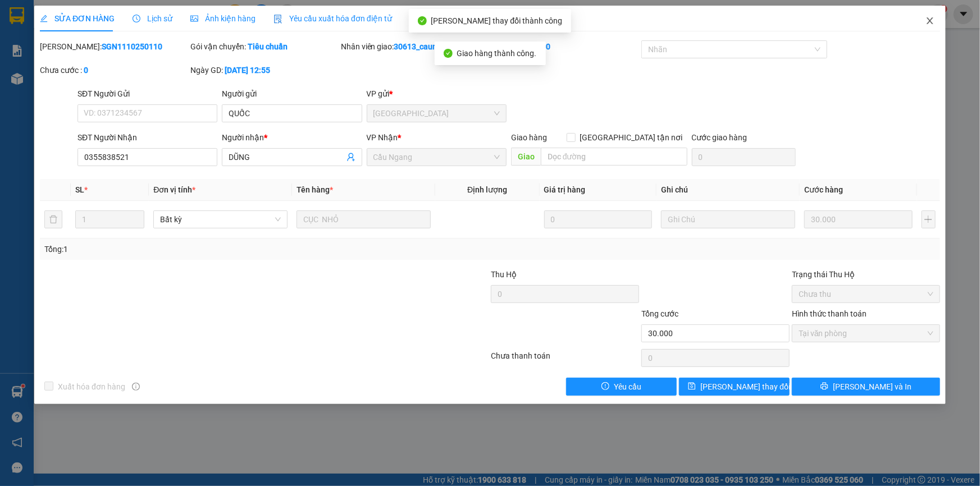 The image size is (980, 486). I want to click on span: save, so click(692, 387).